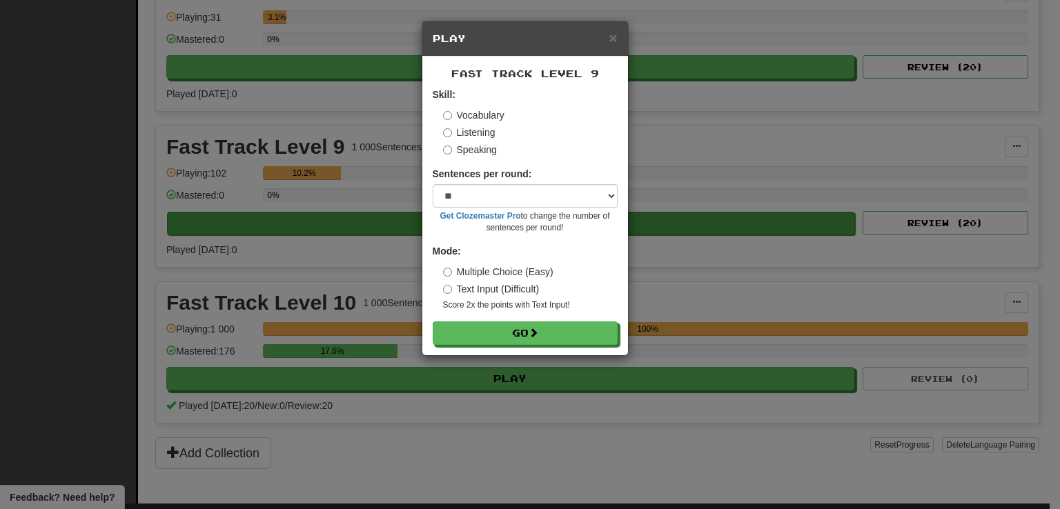 The image size is (1060, 509). What do you see at coordinates (447, 272) in the screenshot?
I see `input: Multiple Choice (Easy)` at bounding box center [447, 272].